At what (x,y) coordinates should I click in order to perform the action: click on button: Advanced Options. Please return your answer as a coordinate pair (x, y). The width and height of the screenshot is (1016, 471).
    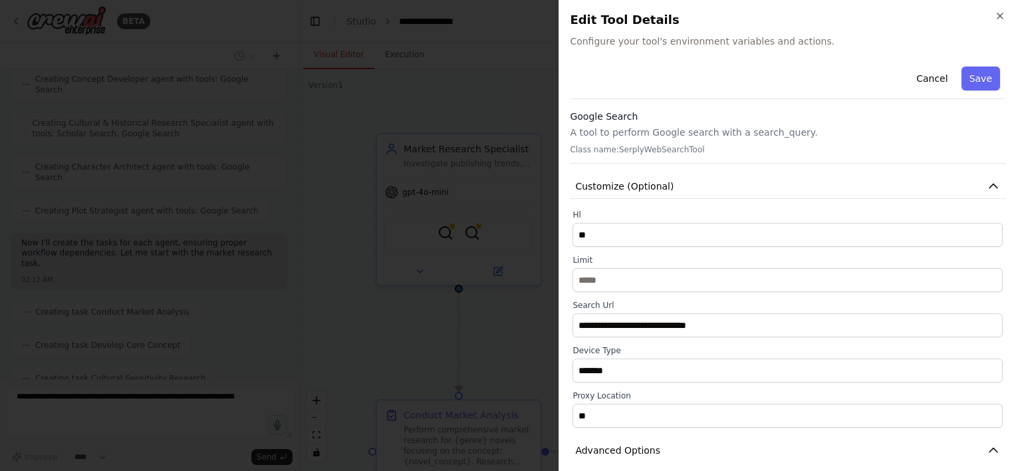
    Looking at the image, I should click on (788, 450).